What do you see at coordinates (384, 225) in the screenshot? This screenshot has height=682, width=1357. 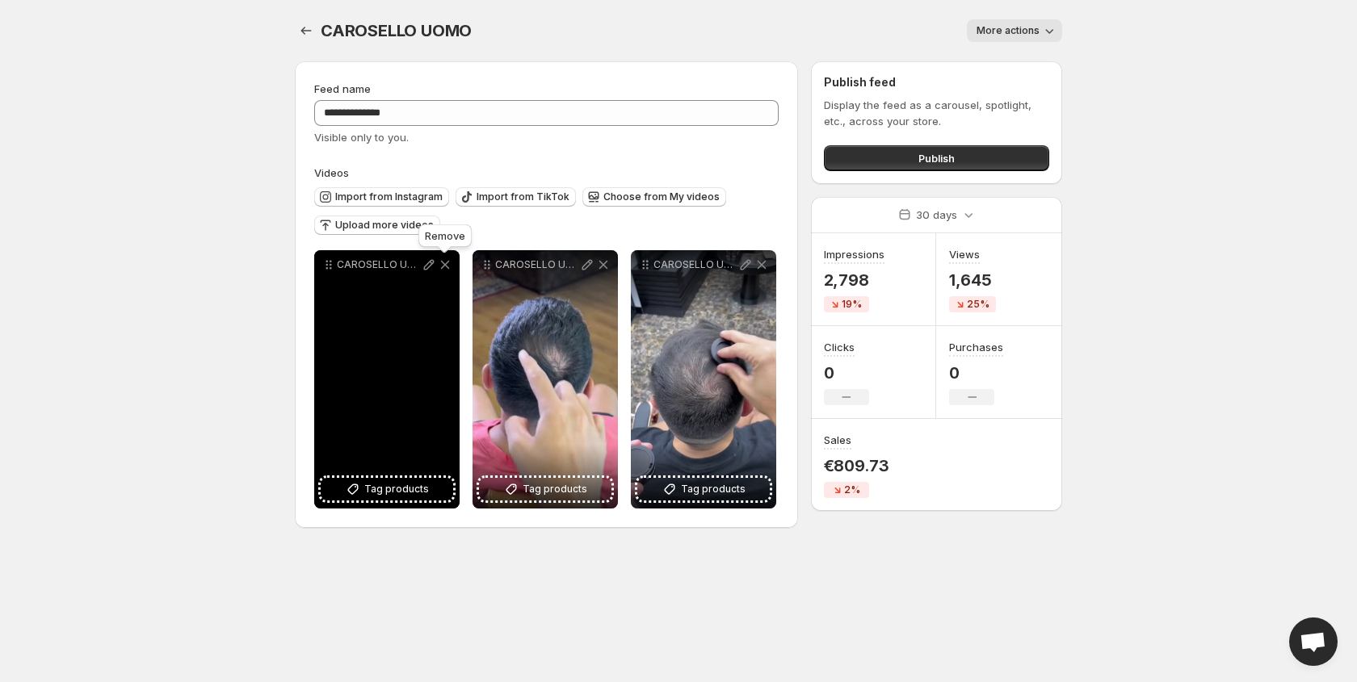 I see `span: Upload more videos` at bounding box center [384, 225].